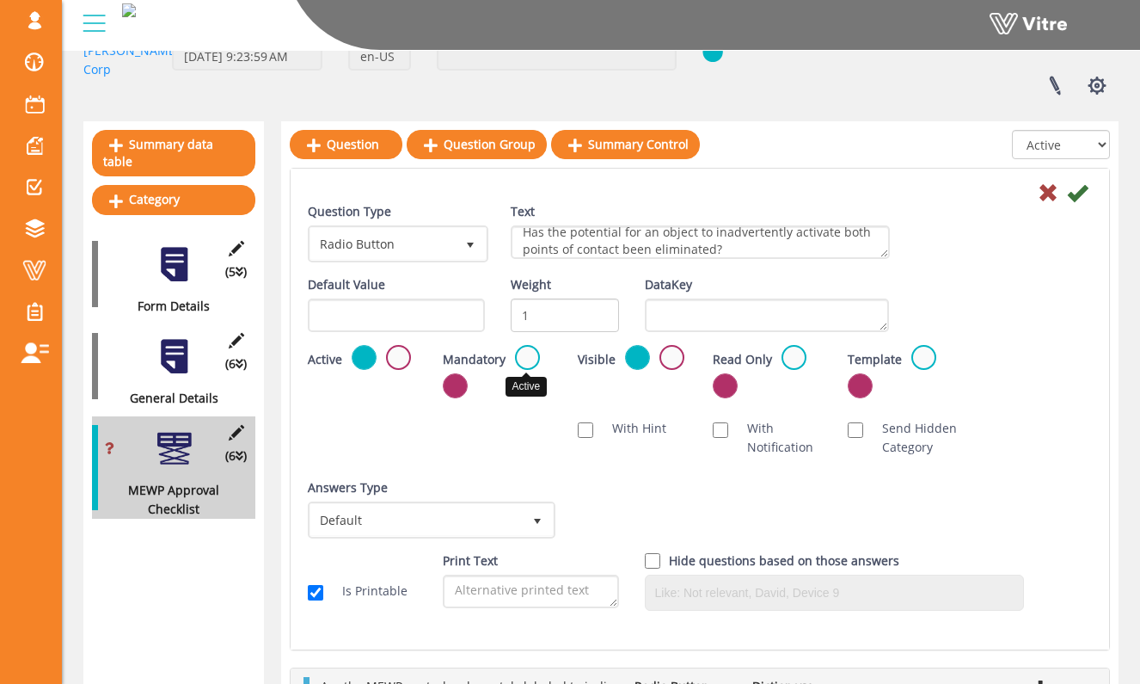 Image resolution: width=1140 pixels, height=684 pixels. I want to click on div: MEWP Approval Checklist, so click(167, 500).